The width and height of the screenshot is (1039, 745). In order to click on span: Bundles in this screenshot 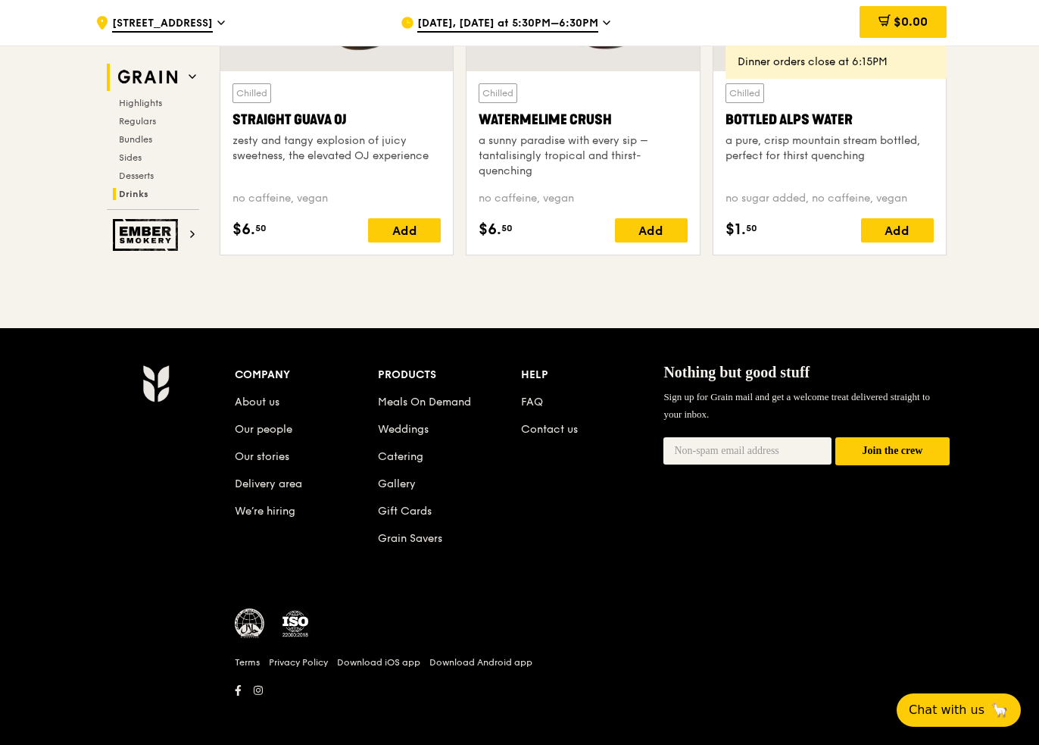, I will do `click(136, 139)`.